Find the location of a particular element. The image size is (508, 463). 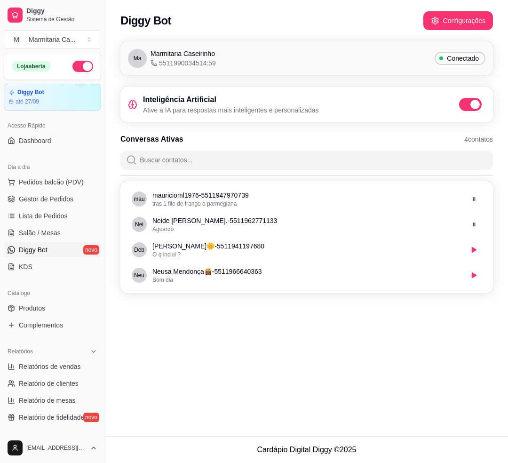

a: Relatório de mesas is located at coordinates (52, 400).